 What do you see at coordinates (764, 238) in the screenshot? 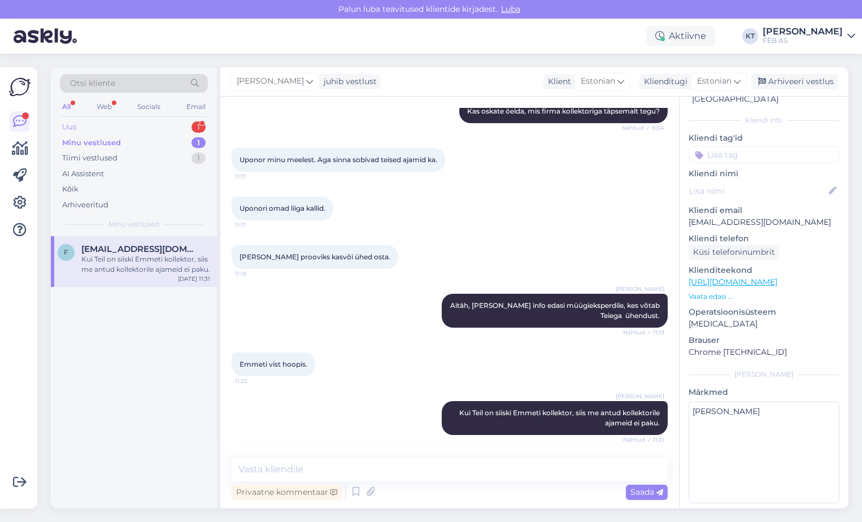
I see `p: Kliendi telefon` at bounding box center [764, 238].